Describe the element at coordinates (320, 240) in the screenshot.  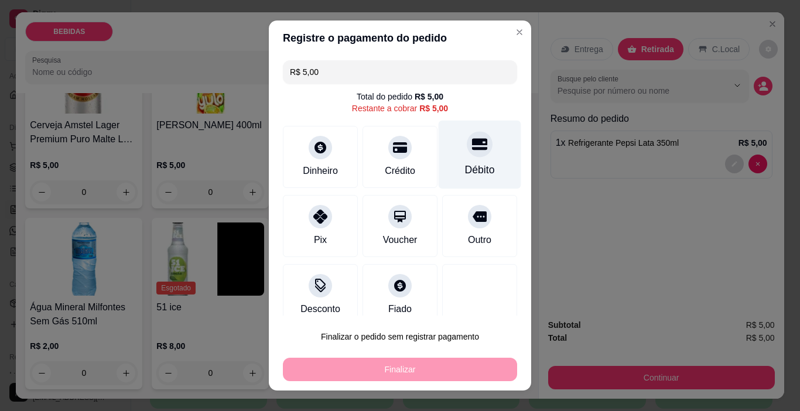
I see `div: Pix` at that location.